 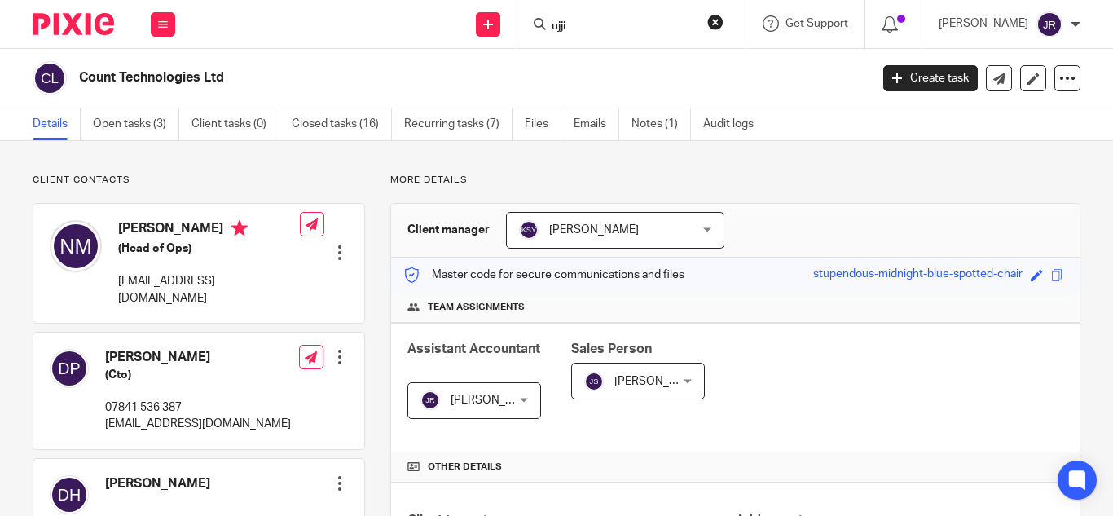 What do you see at coordinates (73, 24) in the screenshot?
I see `img: Pixie` at bounding box center [73, 24].